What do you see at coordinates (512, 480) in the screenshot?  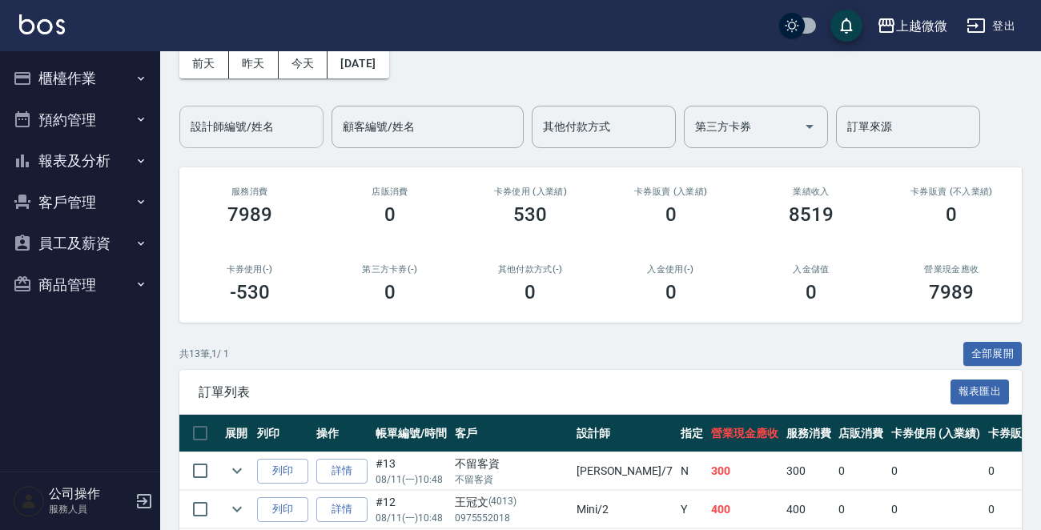 I see `p: 不留客資` at bounding box center [512, 480].